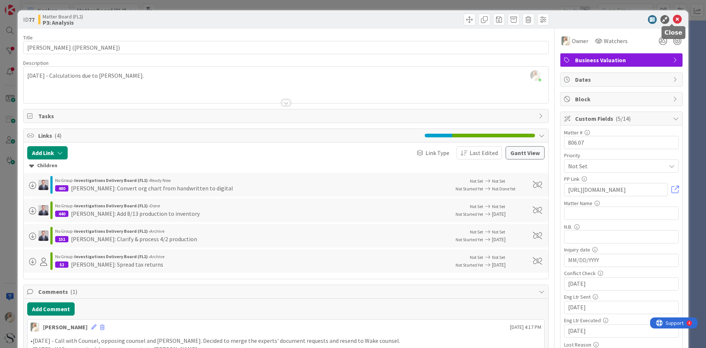 Image resolution: width=706 pixels, height=348 pixels. I want to click on button: Add Comment, so click(51, 309).